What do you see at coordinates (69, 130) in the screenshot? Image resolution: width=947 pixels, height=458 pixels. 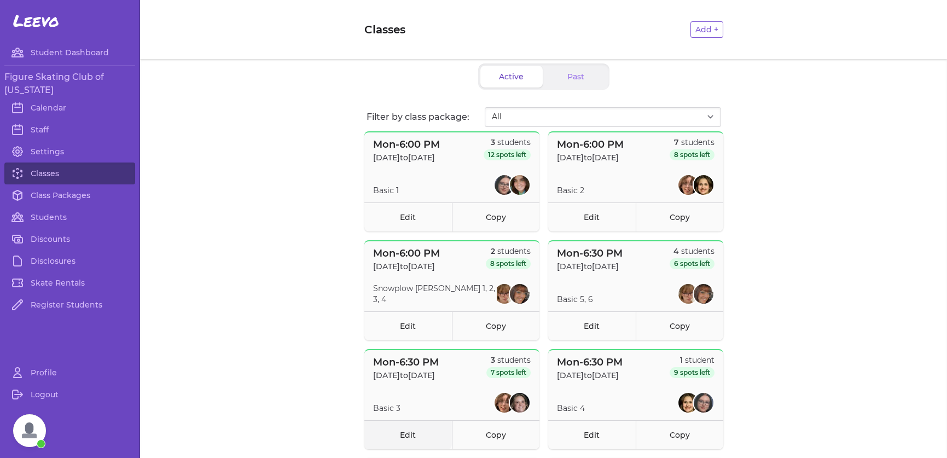 I see `a: Staff` at bounding box center [69, 130].